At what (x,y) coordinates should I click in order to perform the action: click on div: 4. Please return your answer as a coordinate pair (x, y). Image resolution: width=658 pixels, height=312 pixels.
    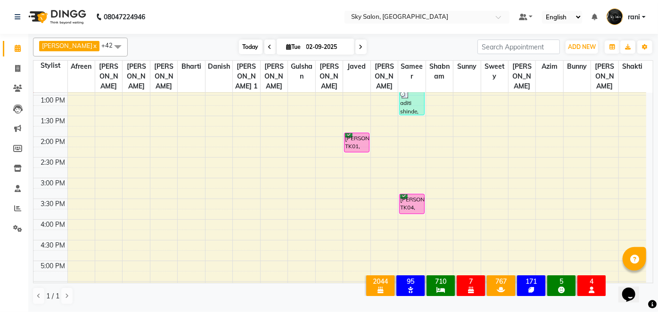
    Looking at the image, I should click on (591, 282).